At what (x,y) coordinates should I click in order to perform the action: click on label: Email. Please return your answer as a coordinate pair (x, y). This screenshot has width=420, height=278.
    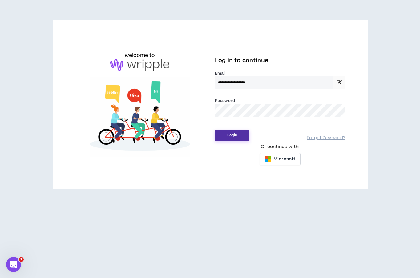
    Looking at the image, I should click on (280, 73).